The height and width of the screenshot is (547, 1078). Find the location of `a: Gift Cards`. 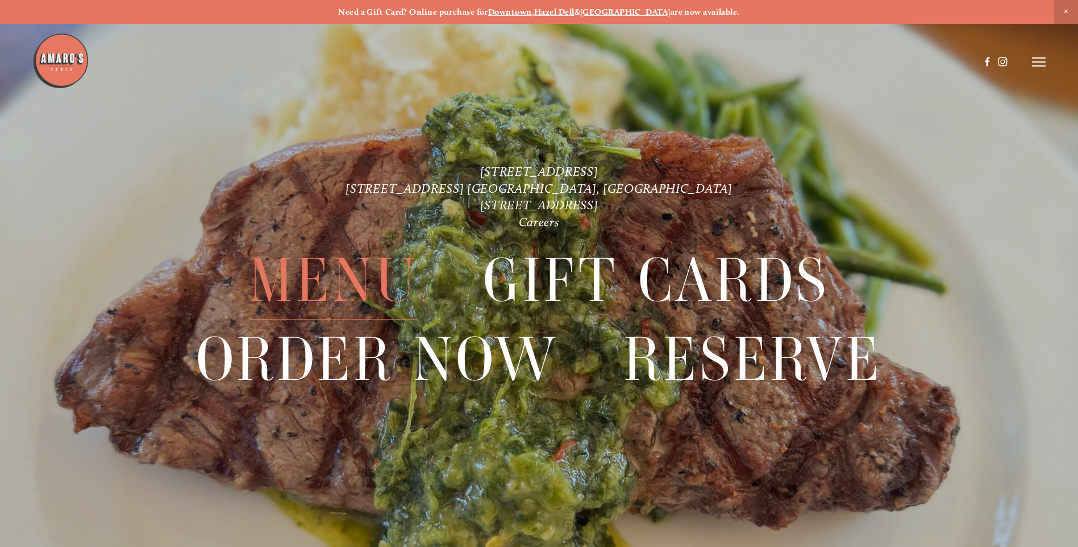

a: Gift Cards is located at coordinates (656, 280).